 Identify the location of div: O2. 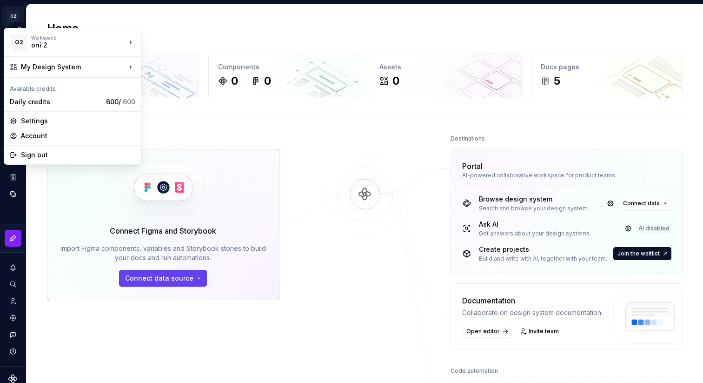
(19, 42).